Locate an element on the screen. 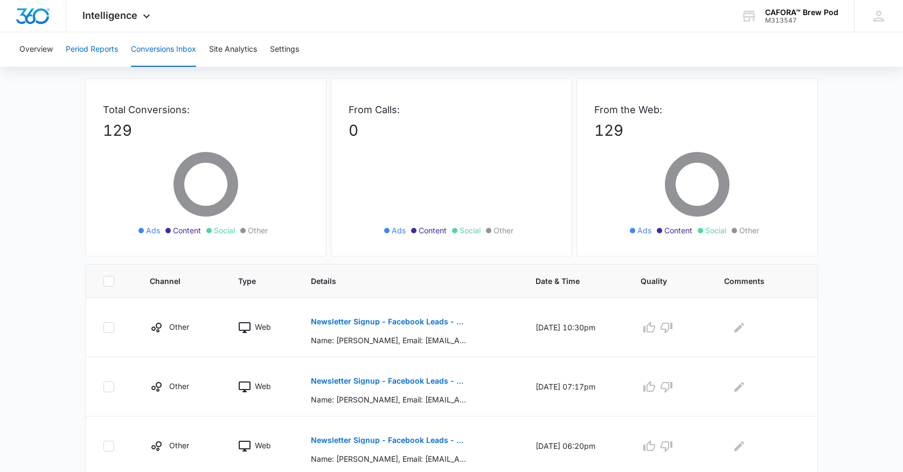  span: Quality is located at coordinates (661, 281).